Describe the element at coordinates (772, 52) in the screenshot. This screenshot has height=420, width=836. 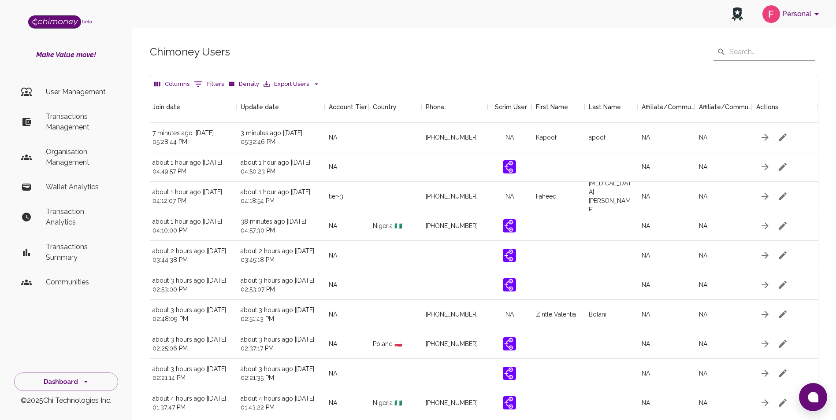
I see `input: Search...` at that location.